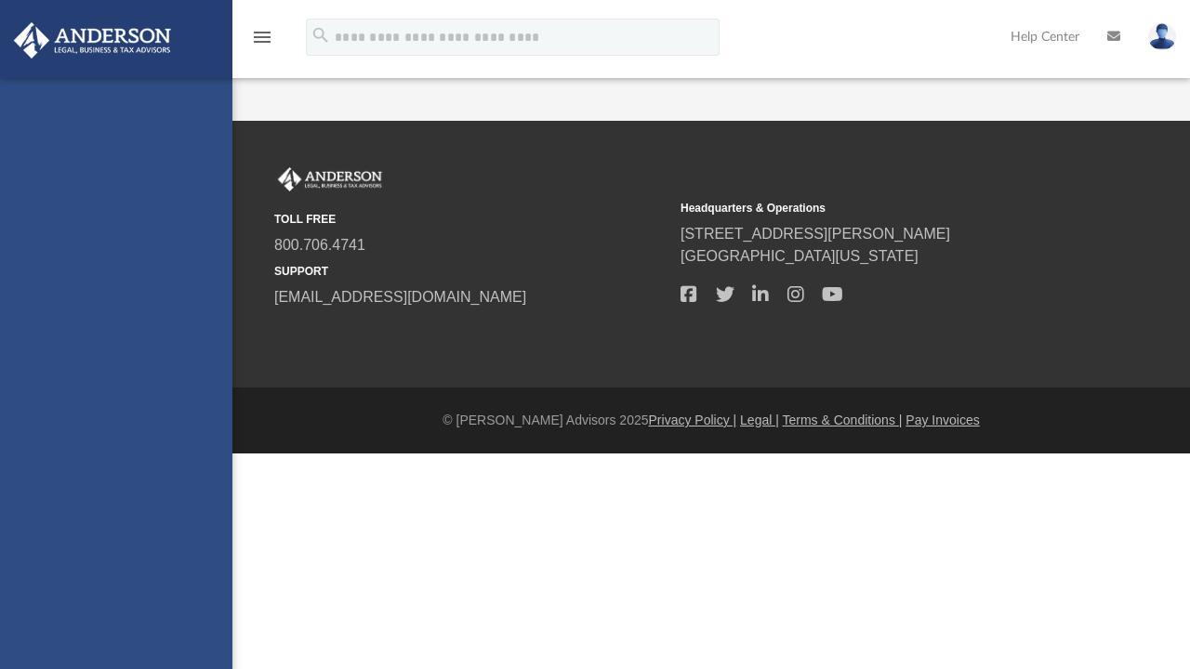 This screenshot has width=1190, height=669. I want to click on small: TOLL FREE, so click(470, 219).